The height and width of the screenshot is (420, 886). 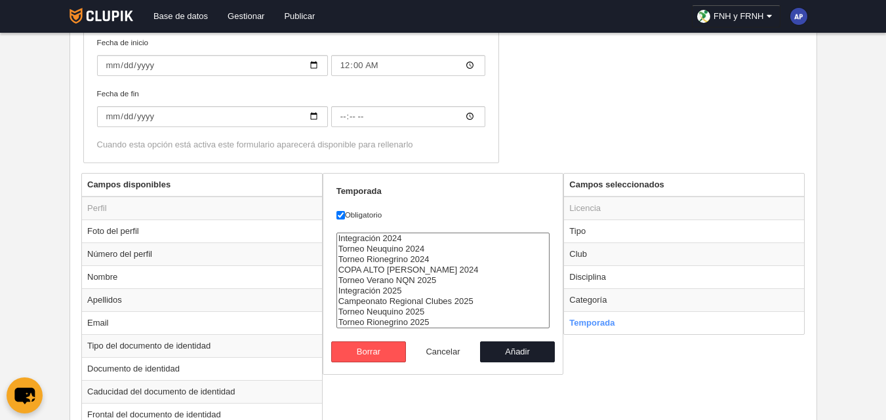 I want to click on th: Campos seleccionados, so click(x=684, y=185).